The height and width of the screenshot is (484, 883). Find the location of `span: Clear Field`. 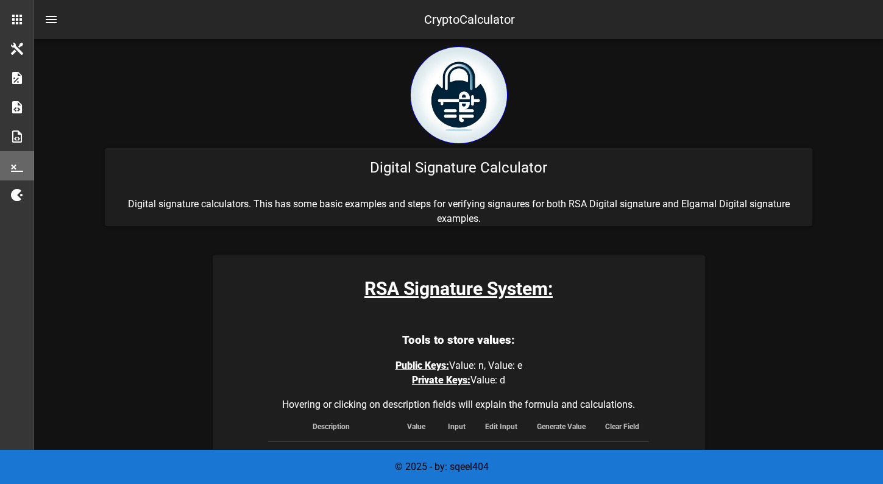

span: Clear Field is located at coordinates (622, 426).